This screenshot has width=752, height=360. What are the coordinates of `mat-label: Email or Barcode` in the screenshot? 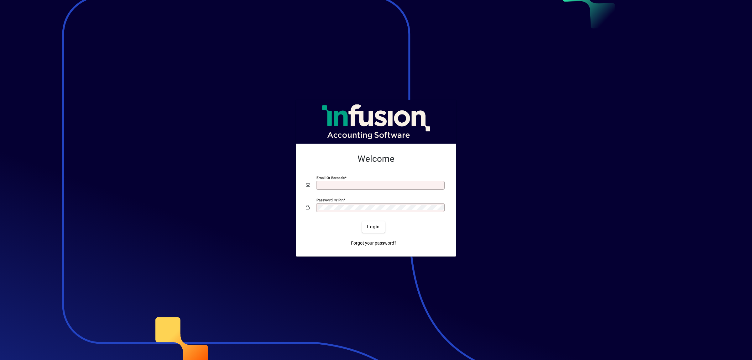 It's located at (331, 177).